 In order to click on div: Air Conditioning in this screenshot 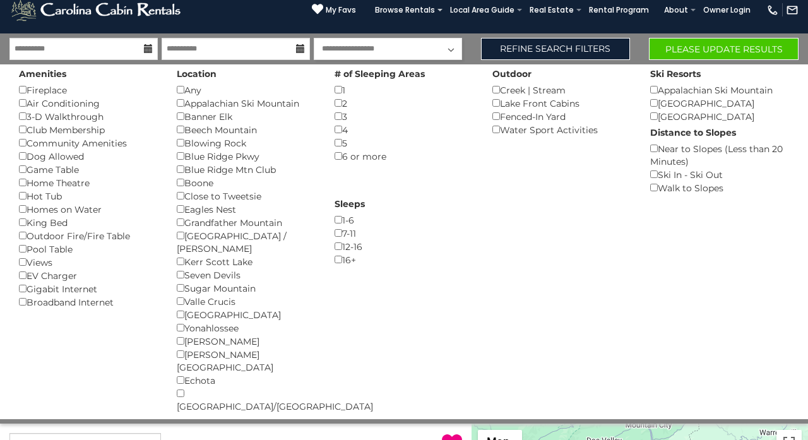, I will do `click(88, 103)`.